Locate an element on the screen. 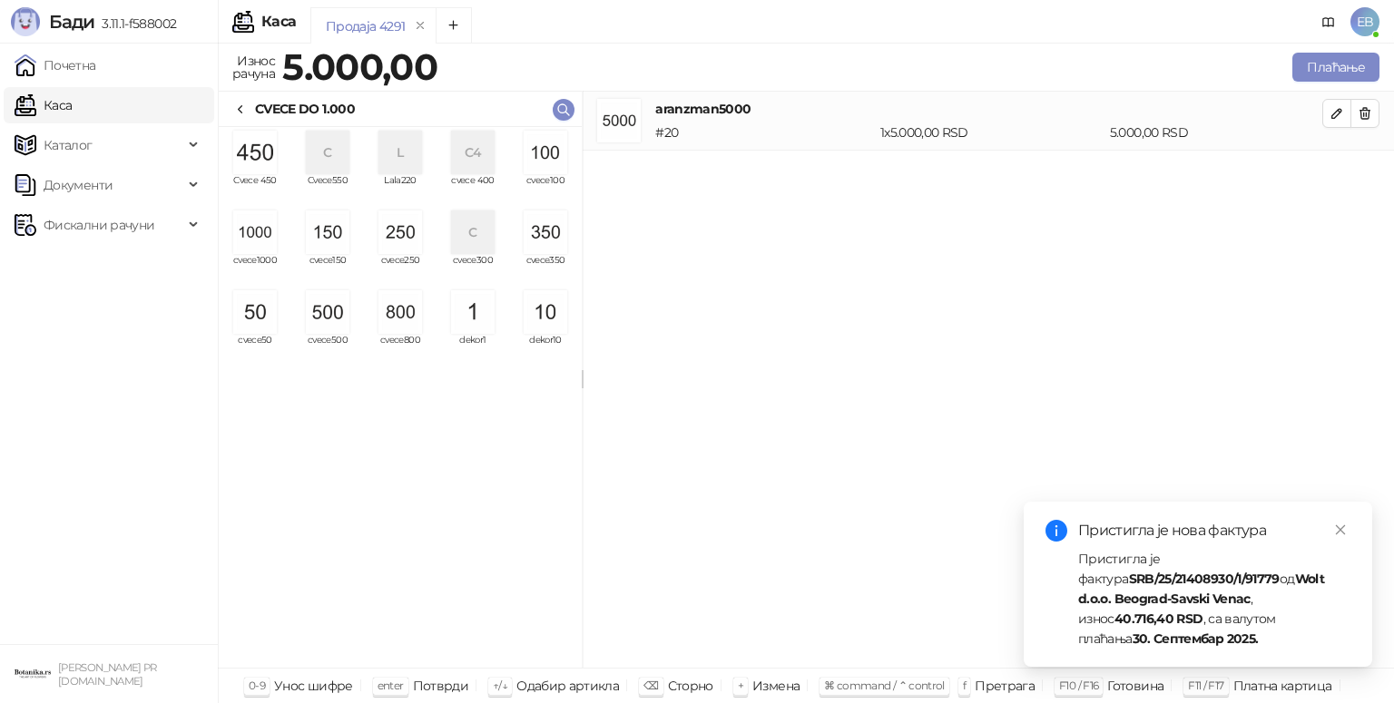  div: Сторно is located at coordinates (691, 686).